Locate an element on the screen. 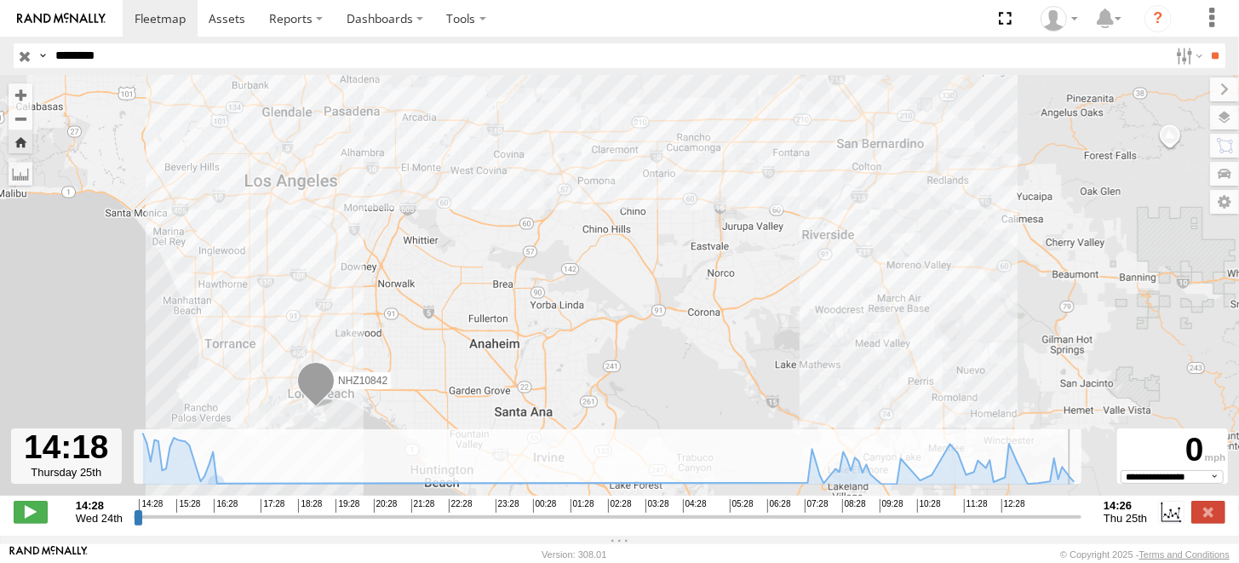 The image size is (1239, 563). div: © Copyright 2025 - is located at coordinates (1144, 554).